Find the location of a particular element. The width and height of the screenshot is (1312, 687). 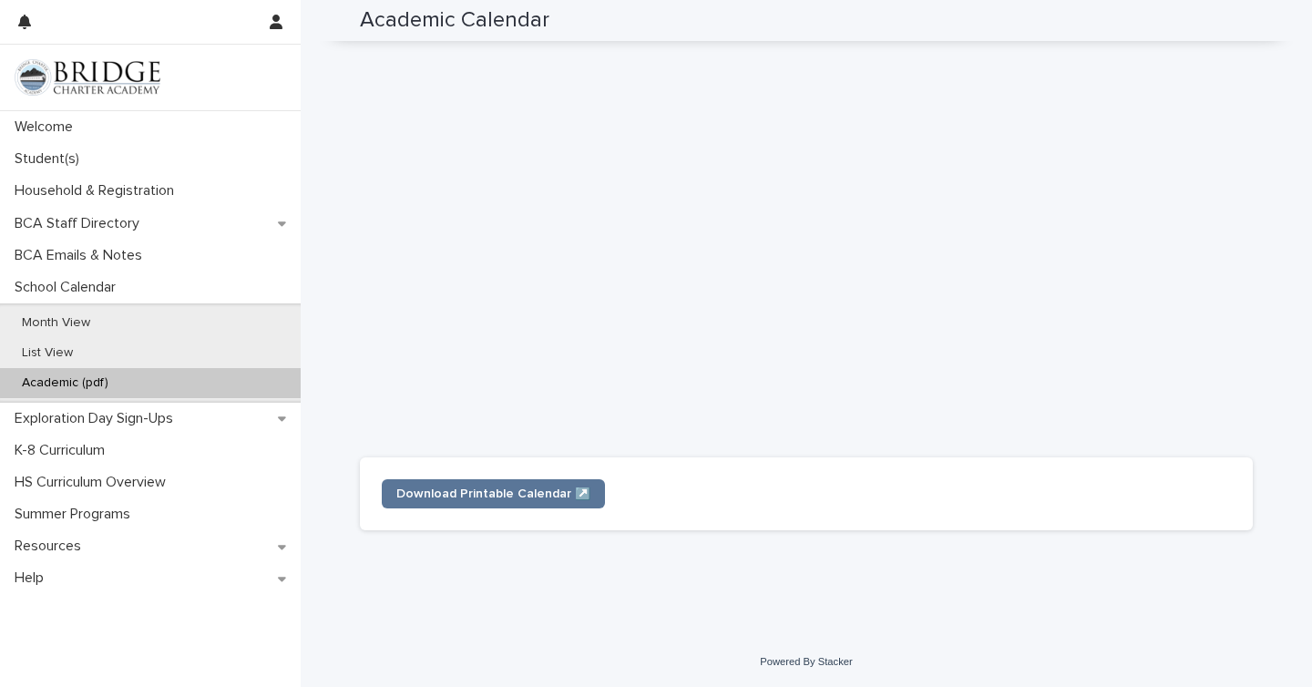

p: K-8 Curriculum is located at coordinates (63, 450).